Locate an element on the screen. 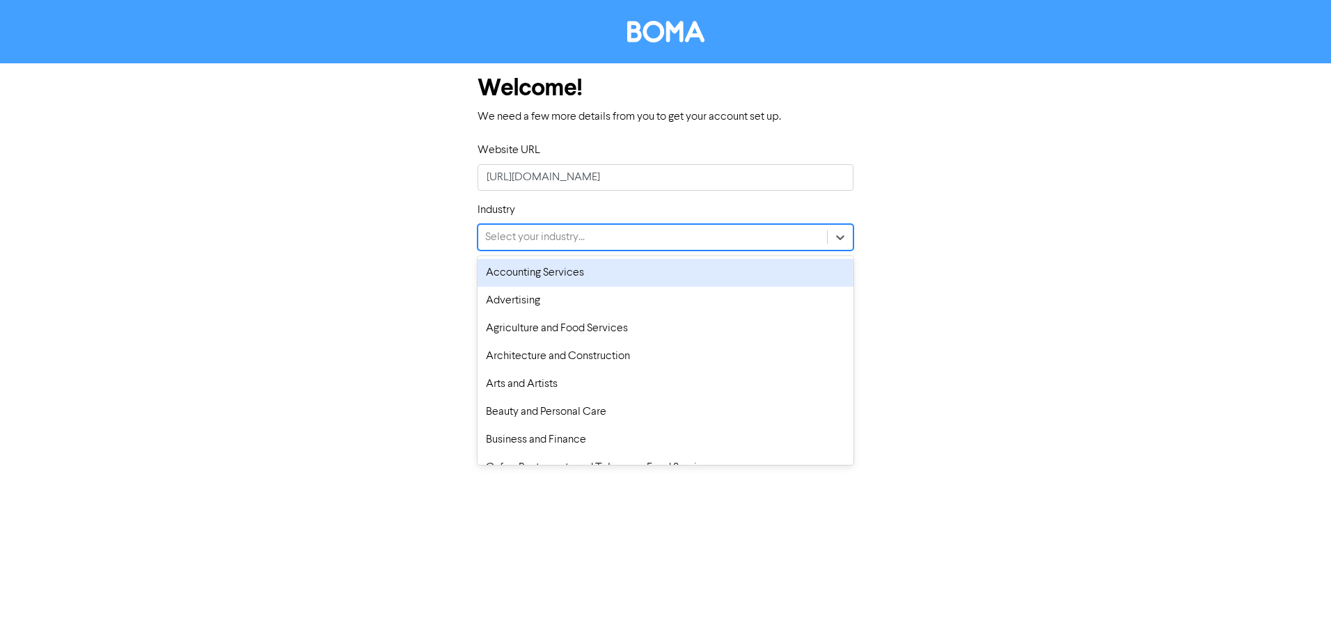 This screenshot has height=643, width=1331. div: Agriculture and Food Services is located at coordinates (665, 328).